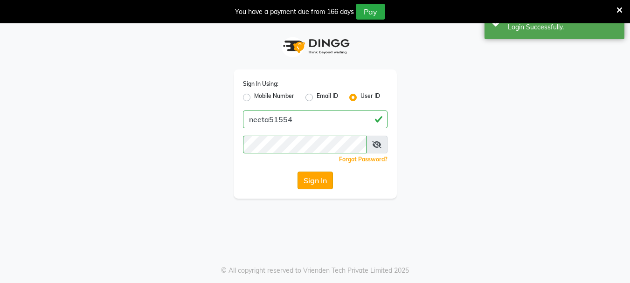 This screenshot has height=283, width=630. What do you see at coordinates (294, 12) in the screenshot?
I see `div: You have a payment due from 166 days` at bounding box center [294, 12].